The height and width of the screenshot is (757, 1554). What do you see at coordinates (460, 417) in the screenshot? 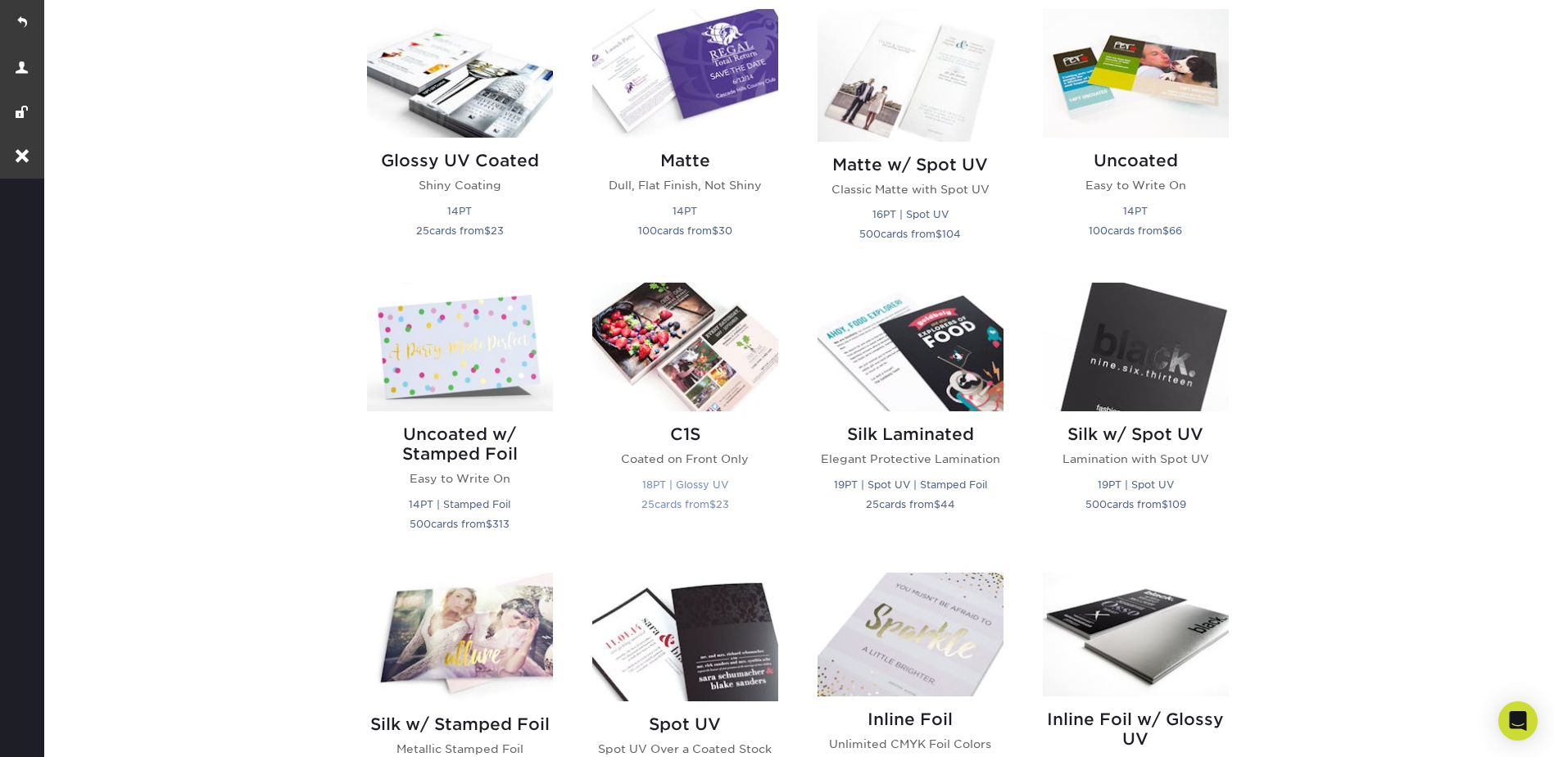
I see `a: Uncoated w/ Stamped Foil Postcards Uncoated w/ Stamped Foil Easy to Write On 14PT | Stamped Foil ...` at bounding box center [460, 417].